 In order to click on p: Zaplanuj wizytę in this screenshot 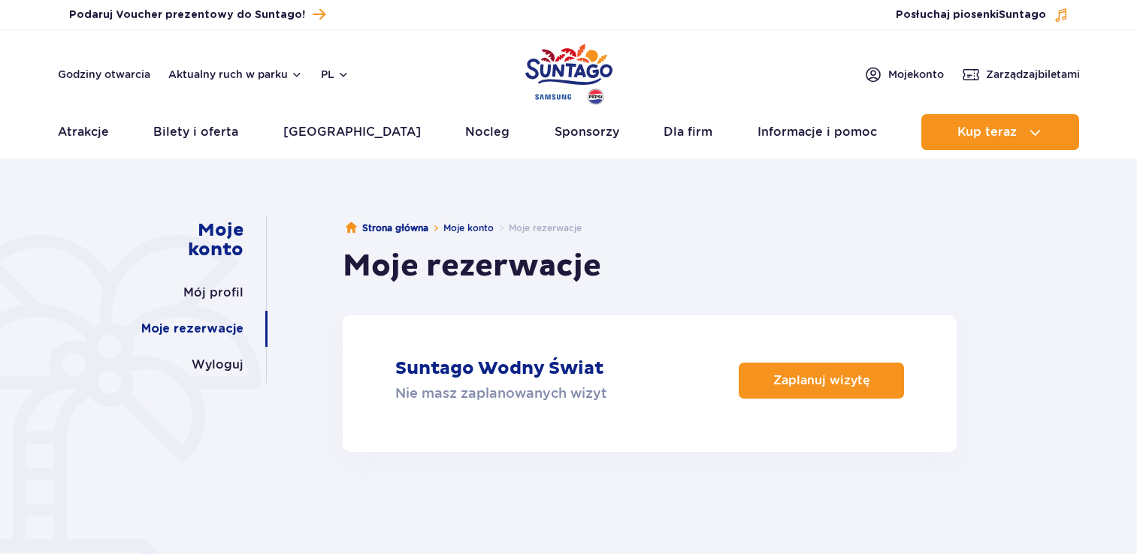, I will do `click(821, 380)`.